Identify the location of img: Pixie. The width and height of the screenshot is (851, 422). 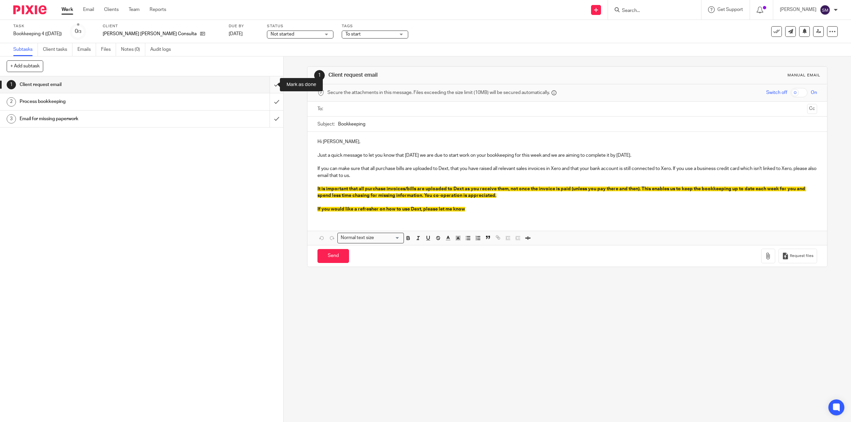
(30, 10).